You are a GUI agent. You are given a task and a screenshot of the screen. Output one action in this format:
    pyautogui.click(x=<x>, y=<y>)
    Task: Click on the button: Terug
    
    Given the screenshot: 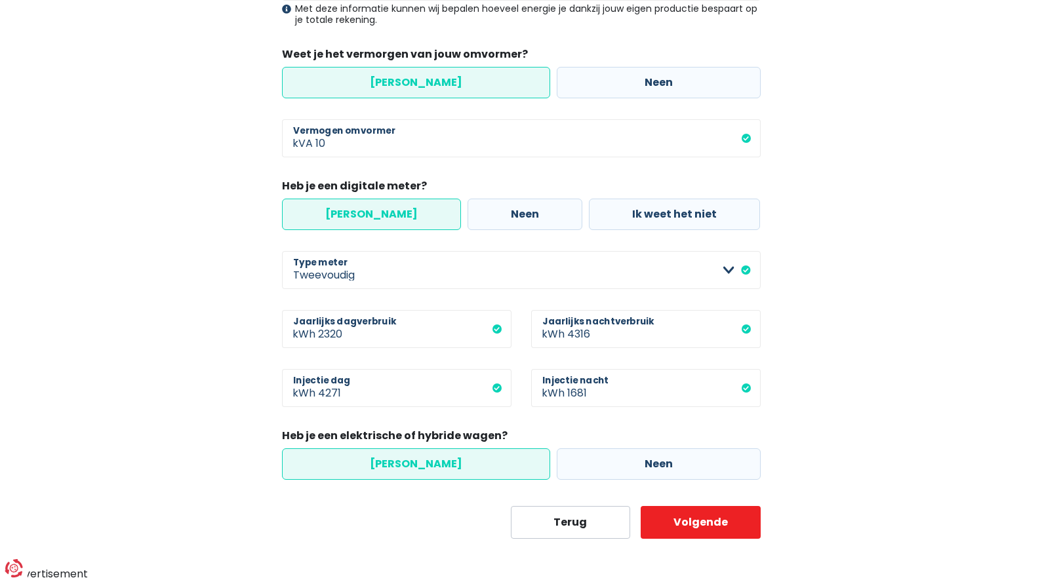 What is the action you would take?
    pyautogui.click(x=570, y=522)
    